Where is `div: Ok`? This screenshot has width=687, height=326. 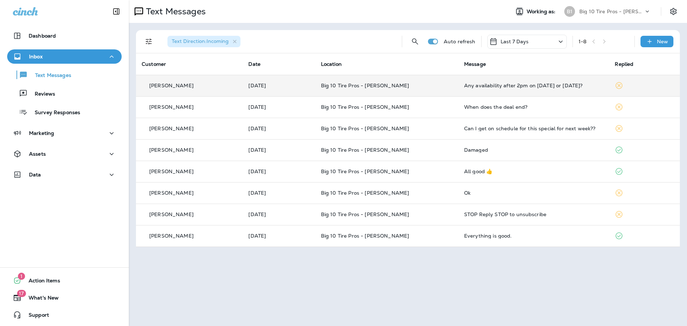
div: Ok is located at coordinates (534, 193).